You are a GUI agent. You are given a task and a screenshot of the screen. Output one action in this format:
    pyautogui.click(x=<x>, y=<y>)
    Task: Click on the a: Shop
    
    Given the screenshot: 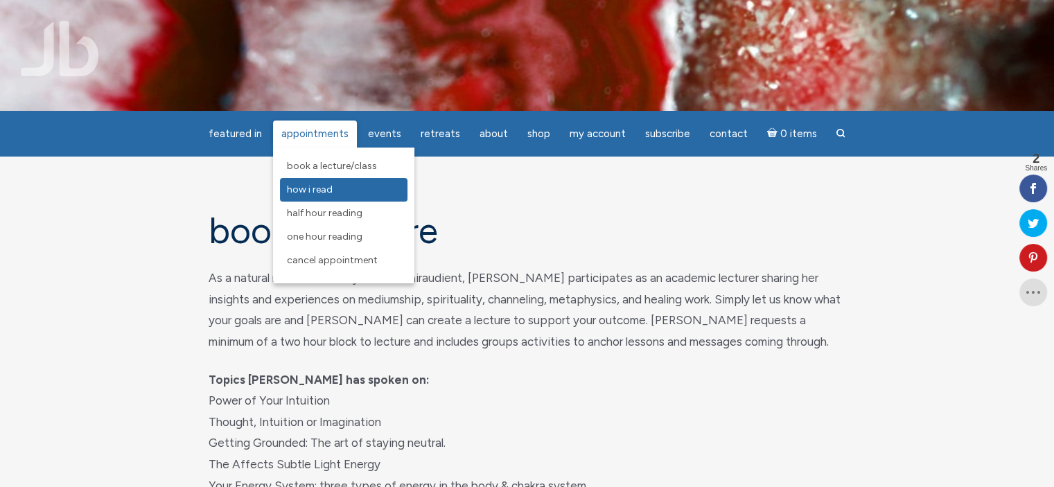 What is the action you would take?
    pyautogui.click(x=539, y=134)
    